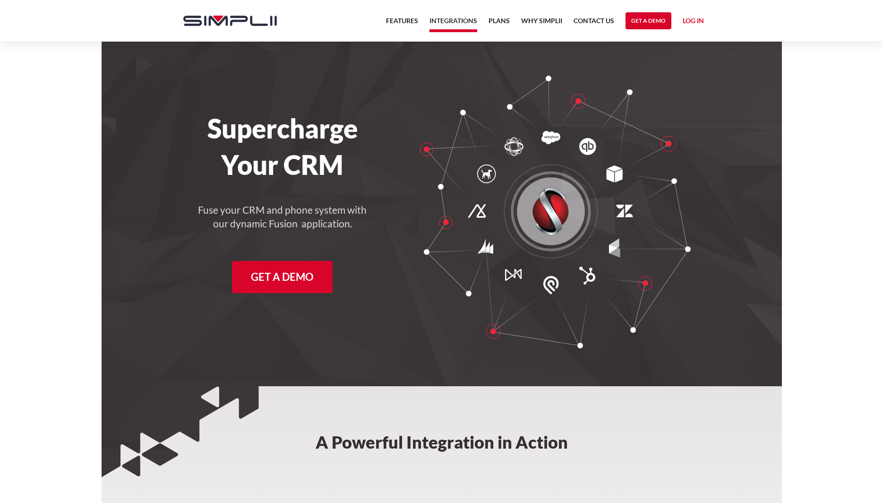 This screenshot has width=883, height=503. I want to click on a: Plans, so click(499, 24).